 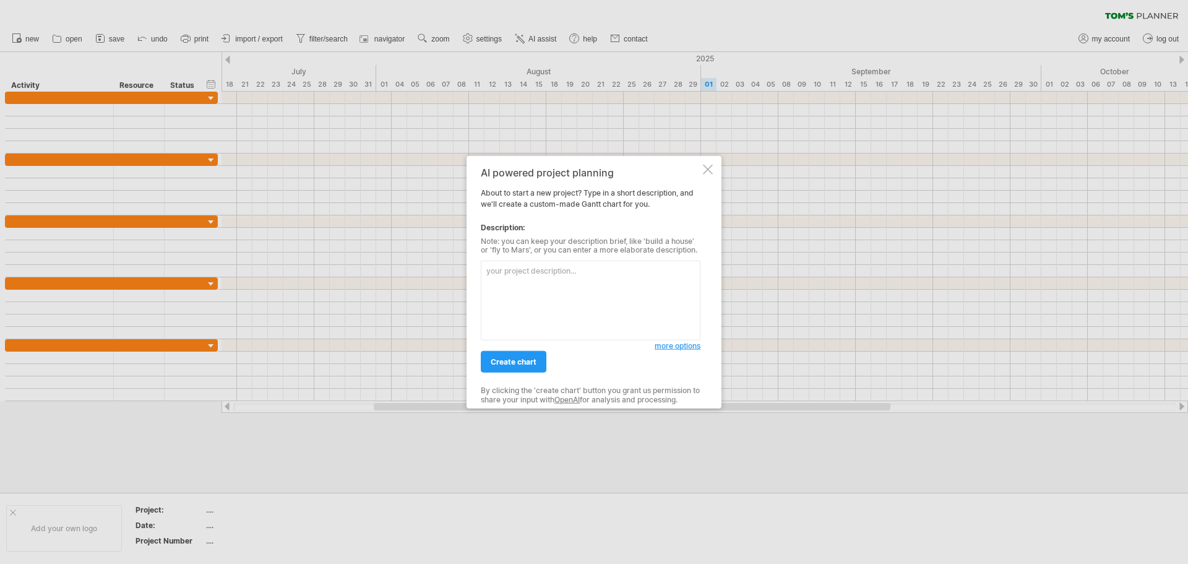 What do you see at coordinates (590, 395) in the screenshot?
I see `div: By clicking the 'create chart' button you grant us permission to share your input with for analys...` at bounding box center [590, 395].